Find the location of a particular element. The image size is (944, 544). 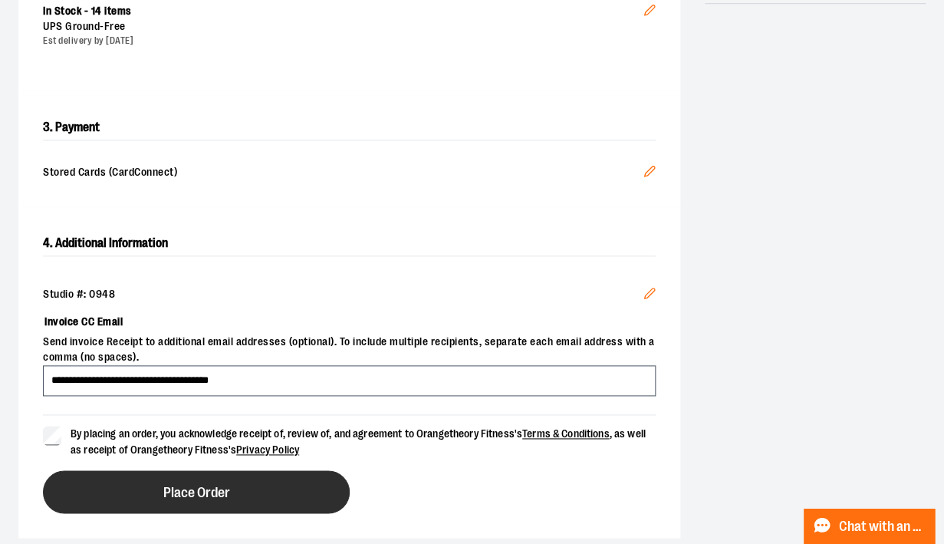

span: Free is located at coordinates (115, 26).